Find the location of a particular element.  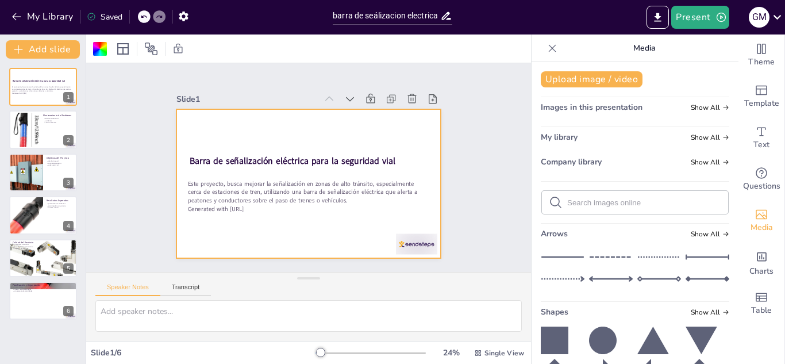

p: diseño integral is located at coordinates (60, 161).